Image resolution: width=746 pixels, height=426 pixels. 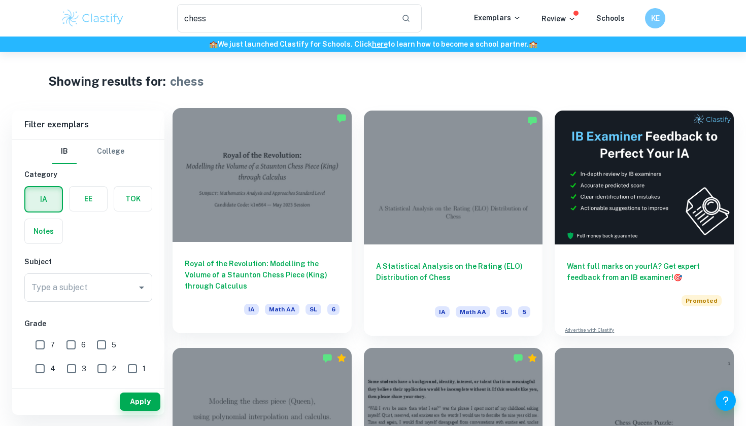 I want to click on span: 7, so click(x=52, y=345).